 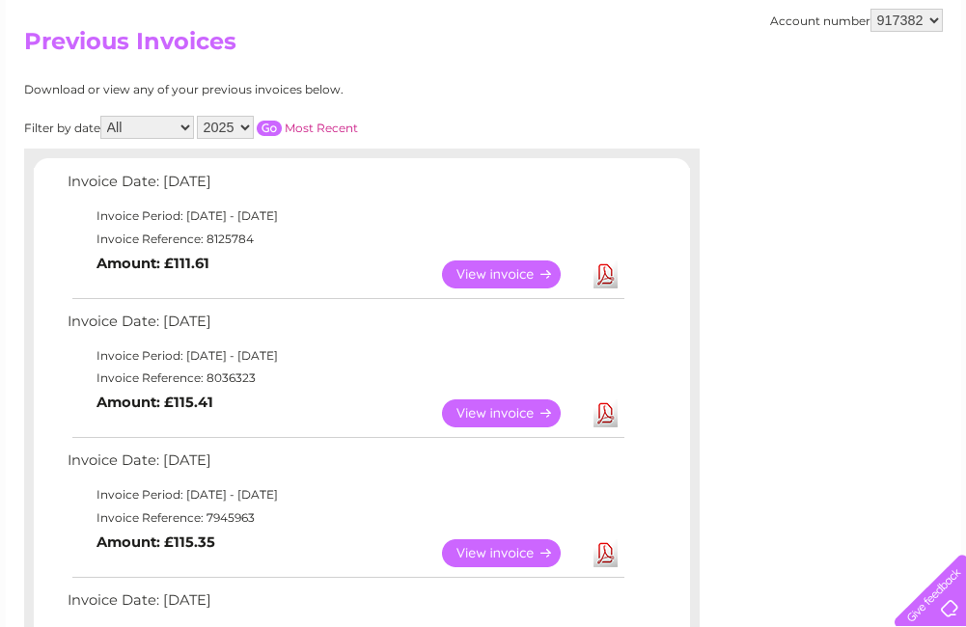 I want to click on td: Invoice Reference: 8036323, so click(x=345, y=378).